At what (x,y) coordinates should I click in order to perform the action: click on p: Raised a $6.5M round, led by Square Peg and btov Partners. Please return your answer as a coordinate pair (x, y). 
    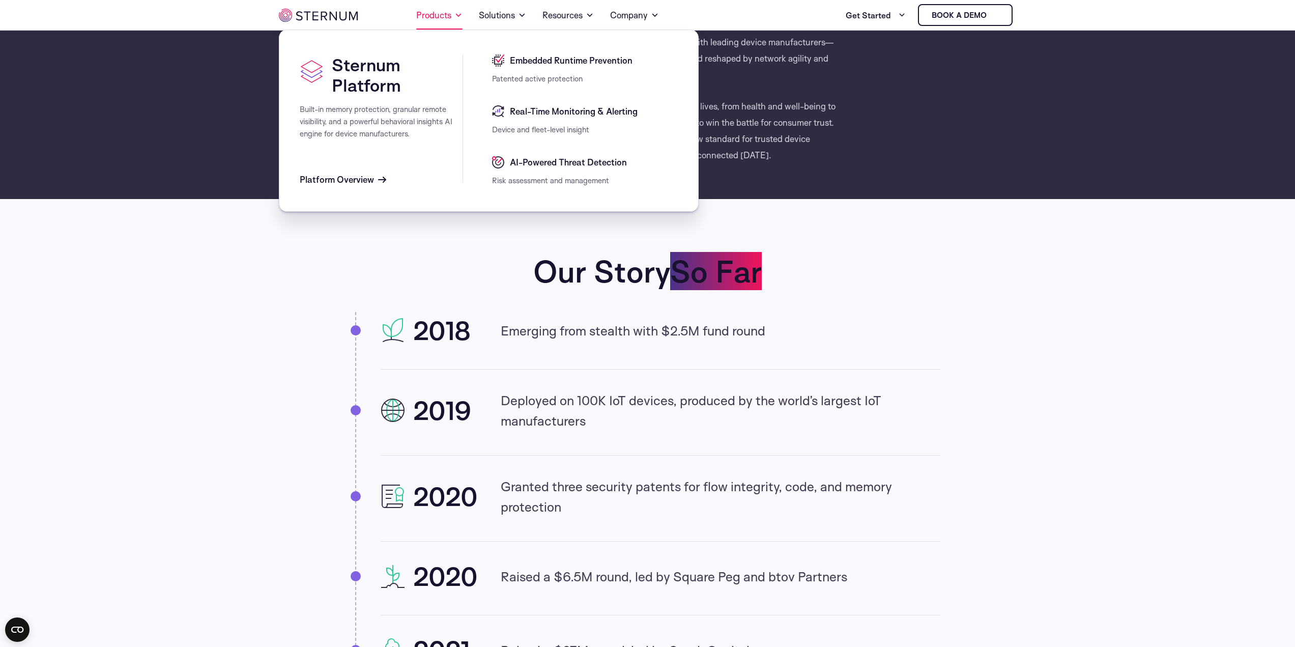
    Looking at the image, I should click on (674, 576).